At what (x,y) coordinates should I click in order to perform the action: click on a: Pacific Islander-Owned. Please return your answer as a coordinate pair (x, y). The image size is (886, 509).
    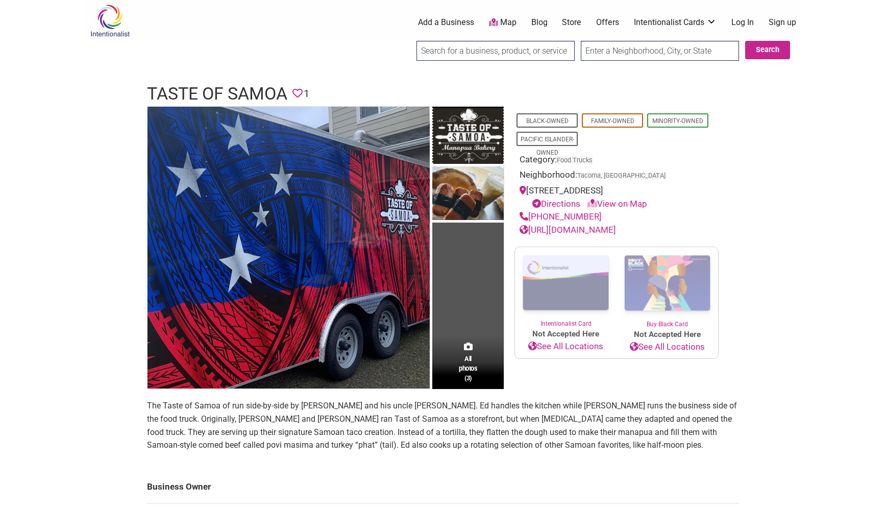
    Looking at the image, I should click on (547, 146).